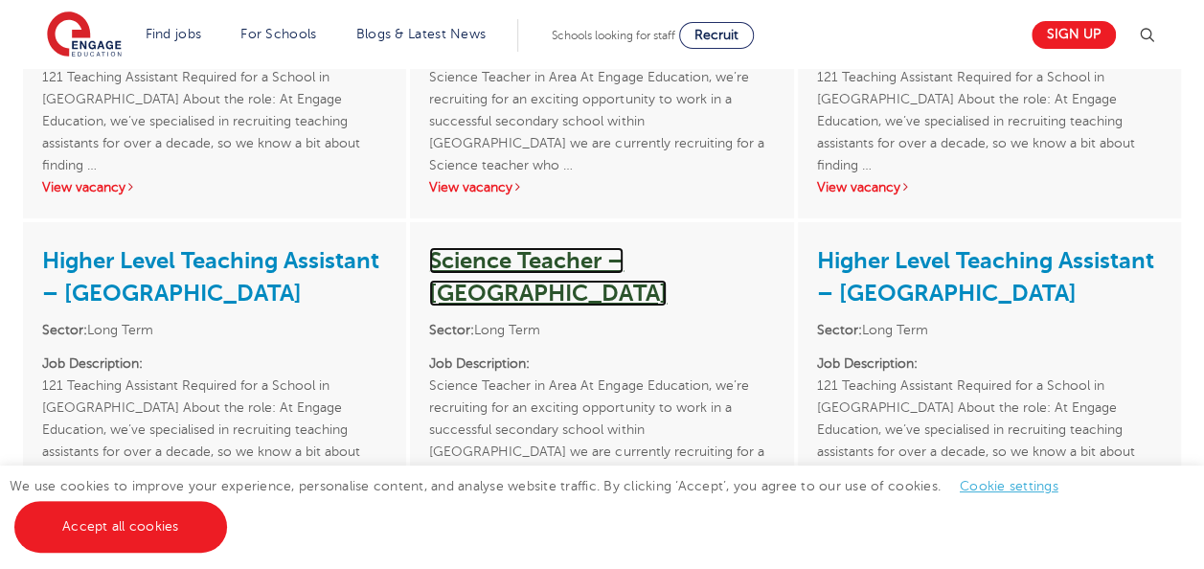 The image size is (1204, 569). Describe the element at coordinates (613, 35) in the screenshot. I see `span: Schools looking for staff` at that location.